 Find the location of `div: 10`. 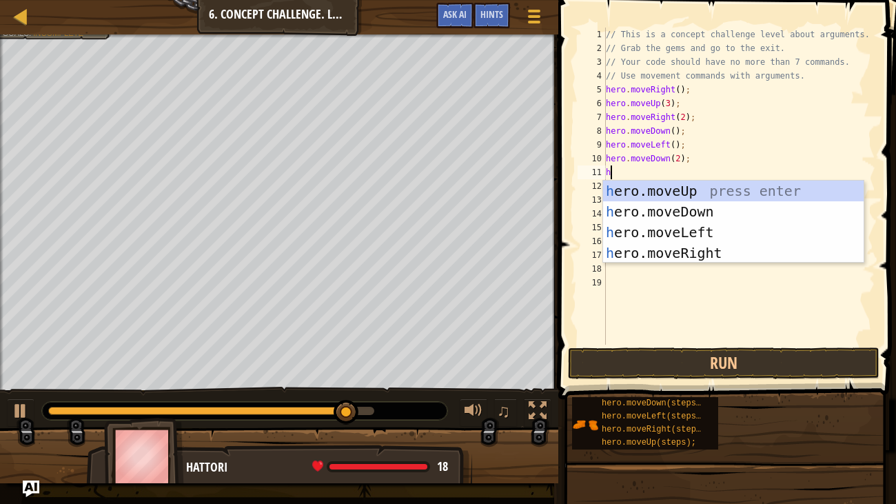

div: 10 is located at coordinates (591, 159).